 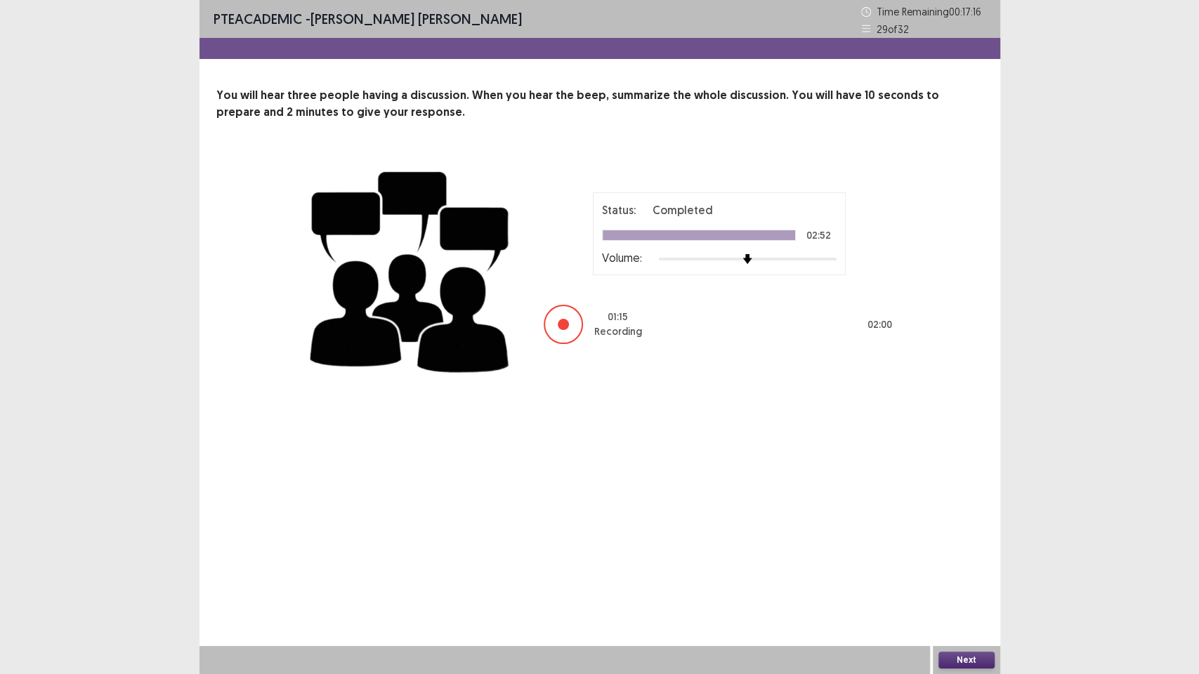 What do you see at coordinates (619, 210) in the screenshot?
I see `p: Status:` at bounding box center [619, 210].